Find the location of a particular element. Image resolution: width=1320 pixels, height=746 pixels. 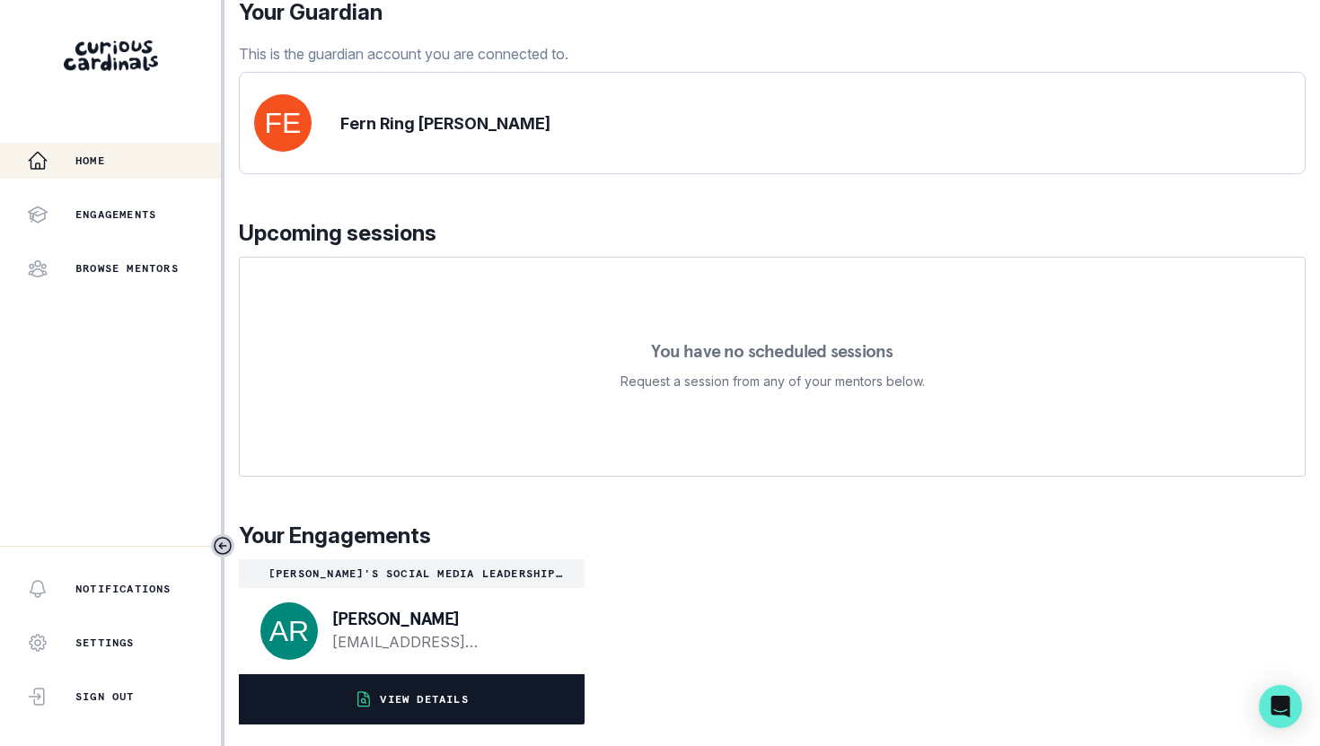

img: Curious Cardinals Logo is located at coordinates (110, 56).